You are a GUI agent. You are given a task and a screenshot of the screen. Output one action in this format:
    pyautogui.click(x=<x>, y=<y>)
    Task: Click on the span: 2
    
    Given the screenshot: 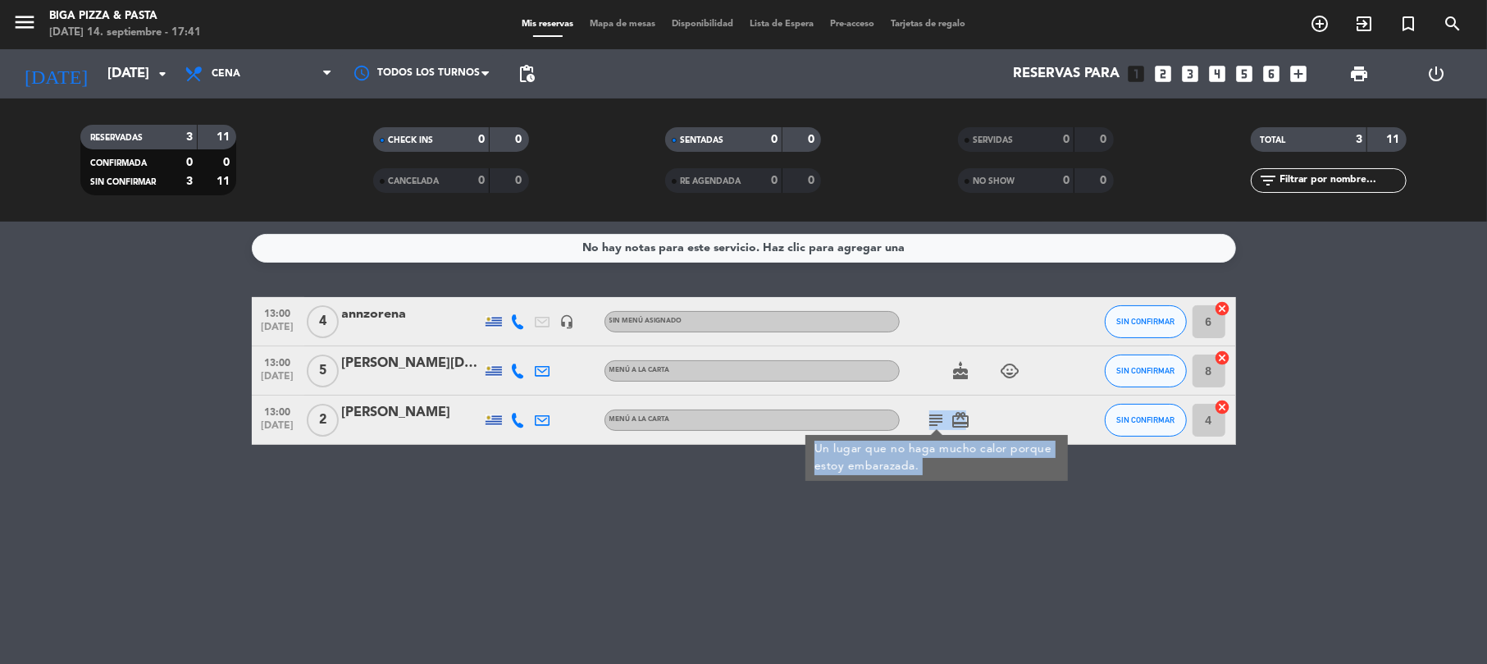 What is the action you would take?
    pyautogui.click(x=322, y=420)
    